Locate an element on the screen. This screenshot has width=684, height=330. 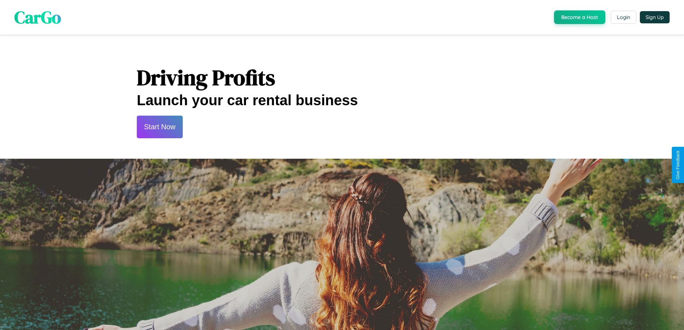
span: CarGo is located at coordinates (38, 17).